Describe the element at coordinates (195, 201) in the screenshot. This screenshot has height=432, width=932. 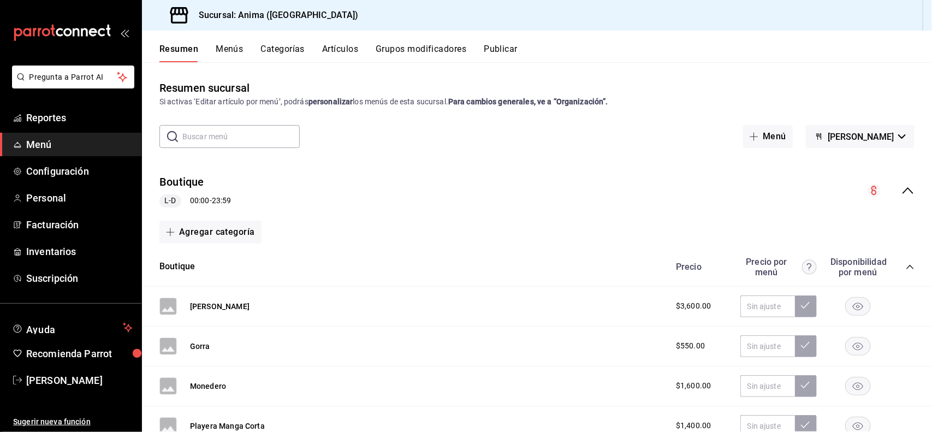
I see `div: 00:00 - 23:59` at that location.